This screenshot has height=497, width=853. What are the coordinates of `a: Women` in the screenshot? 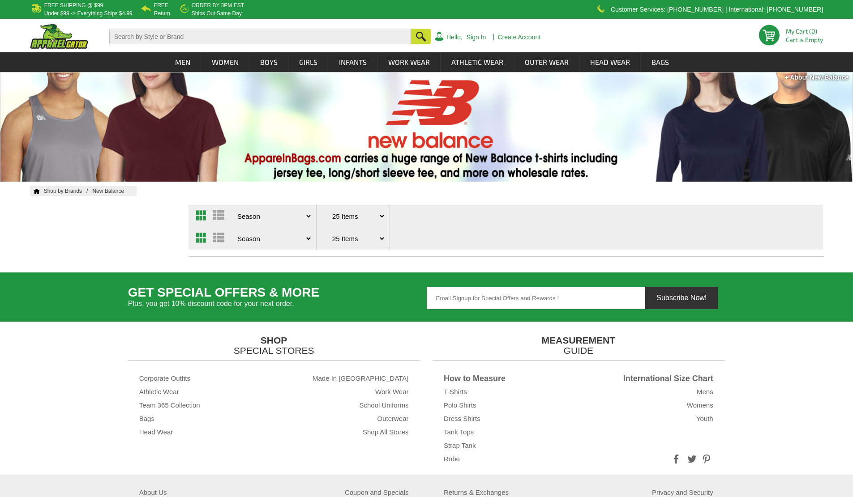 It's located at (225, 62).